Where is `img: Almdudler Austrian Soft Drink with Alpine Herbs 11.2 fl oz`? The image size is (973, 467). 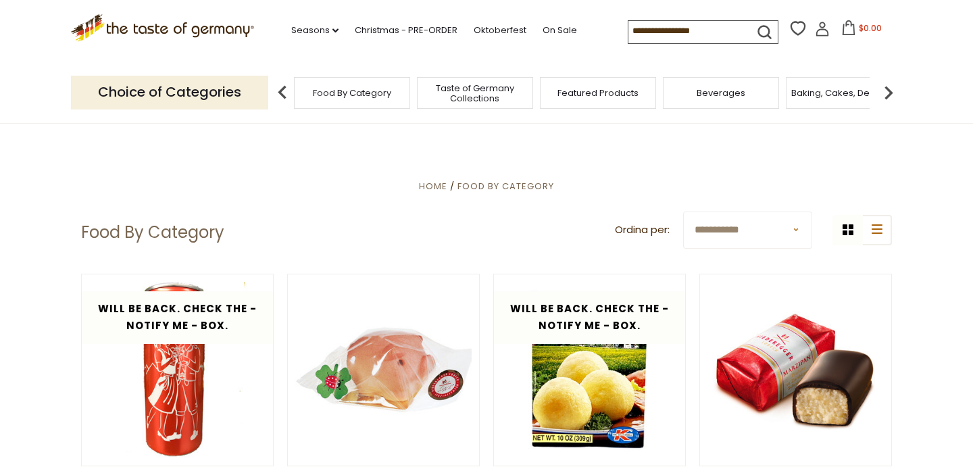 img: Almdudler Austrian Soft Drink with Alpine Herbs 11.2 fl oz is located at coordinates (177, 369).